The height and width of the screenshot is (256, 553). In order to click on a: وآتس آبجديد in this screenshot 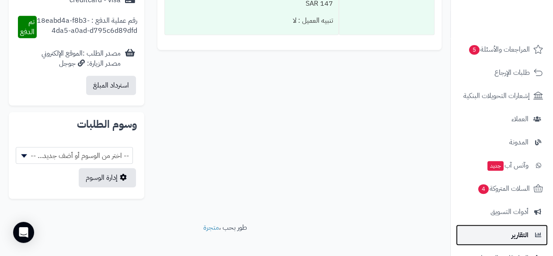, I will do `click(502, 165)`.